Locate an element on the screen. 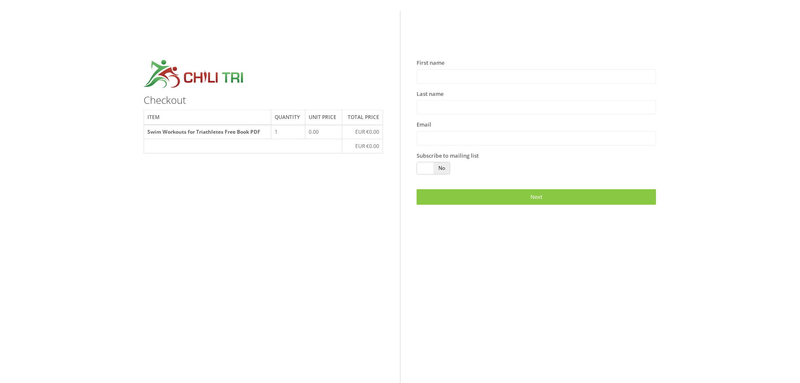  span: No is located at coordinates (442, 168).